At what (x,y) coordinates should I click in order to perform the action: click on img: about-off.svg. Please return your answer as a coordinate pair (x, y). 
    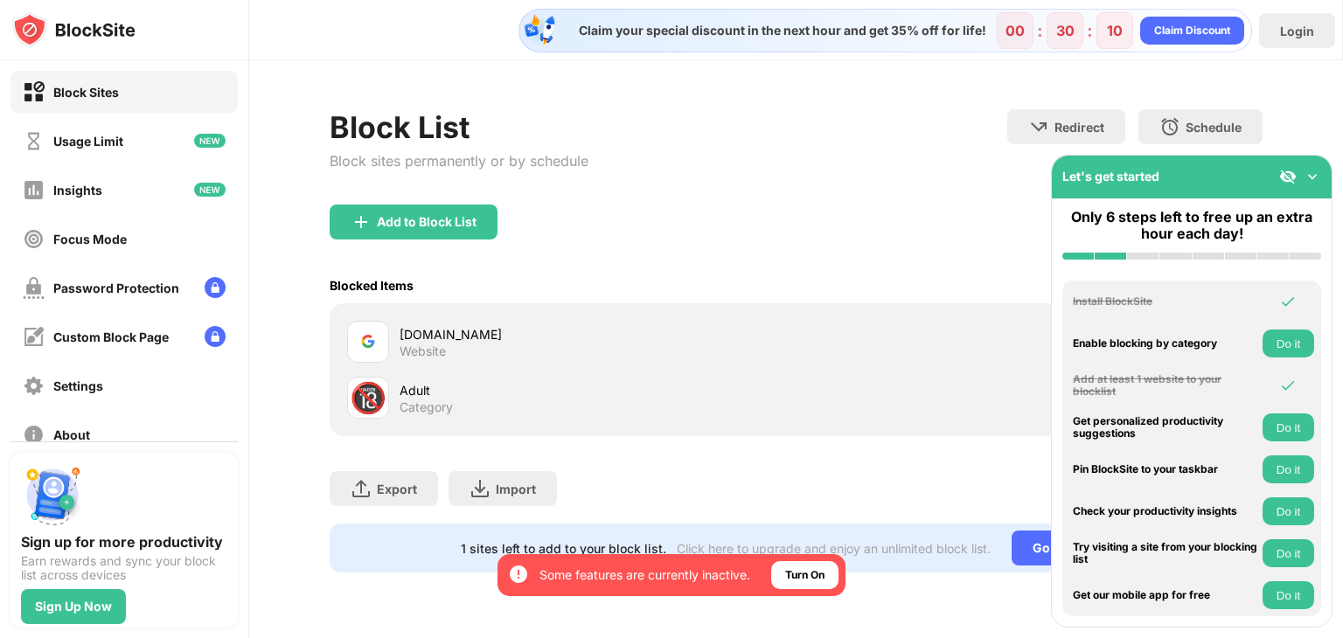
    Looking at the image, I should click on (33, 435).